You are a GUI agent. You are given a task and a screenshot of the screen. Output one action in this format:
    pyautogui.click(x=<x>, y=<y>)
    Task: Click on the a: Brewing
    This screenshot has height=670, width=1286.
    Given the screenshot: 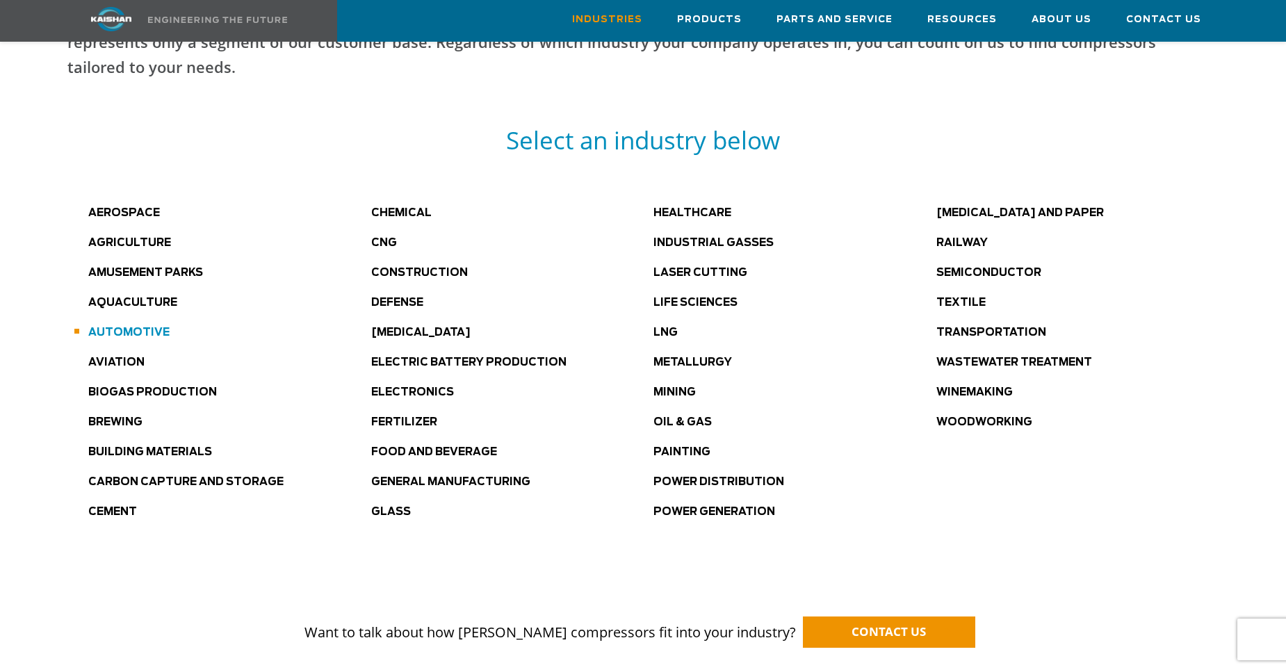 What is the action you would take?
    pyautogui.click(x=115, y=422)
    